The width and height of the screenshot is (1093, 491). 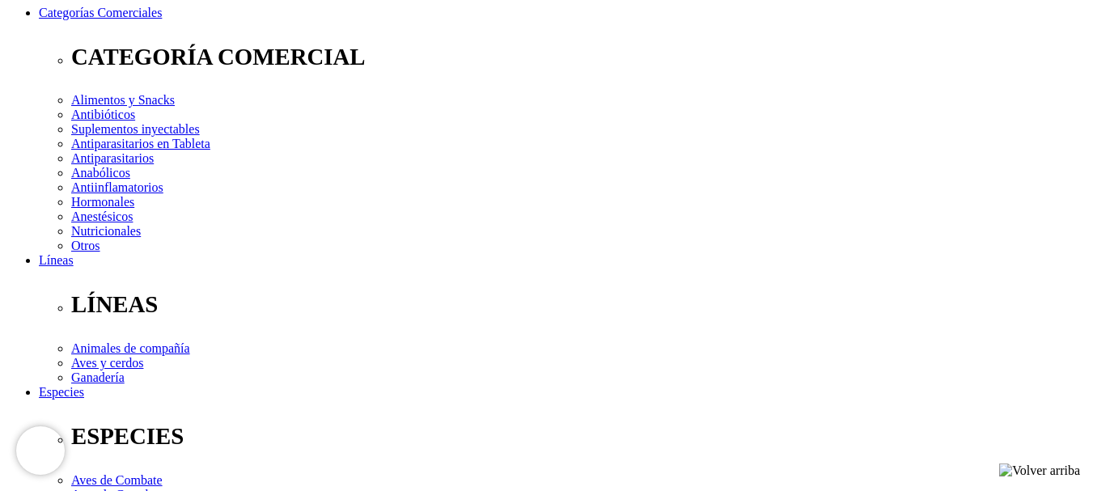 I want to click on span: Aves y cerdos, so click(x=107, y=363).